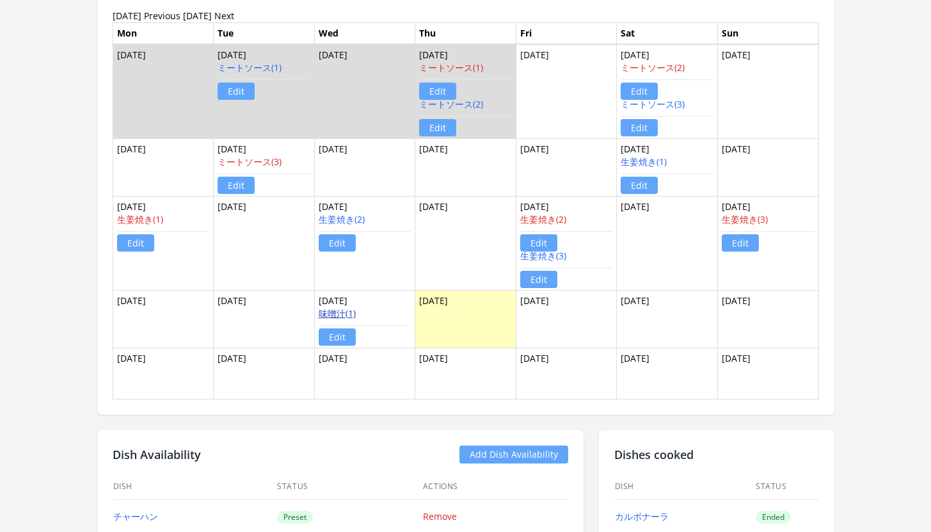 The image size is (931, 532). I want to click on th: Actions, so click(495, 486).